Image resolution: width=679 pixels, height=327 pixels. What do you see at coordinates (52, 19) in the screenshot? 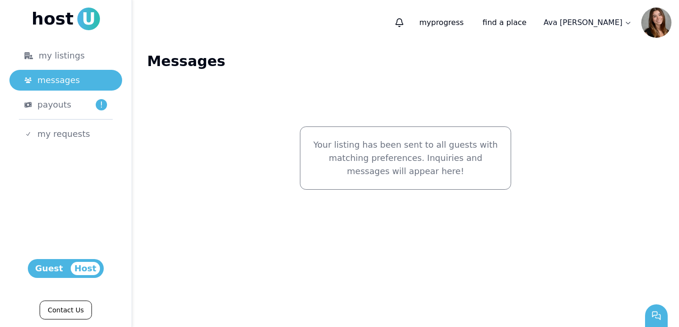
I see `span: host` at bounding box center [52, 19].